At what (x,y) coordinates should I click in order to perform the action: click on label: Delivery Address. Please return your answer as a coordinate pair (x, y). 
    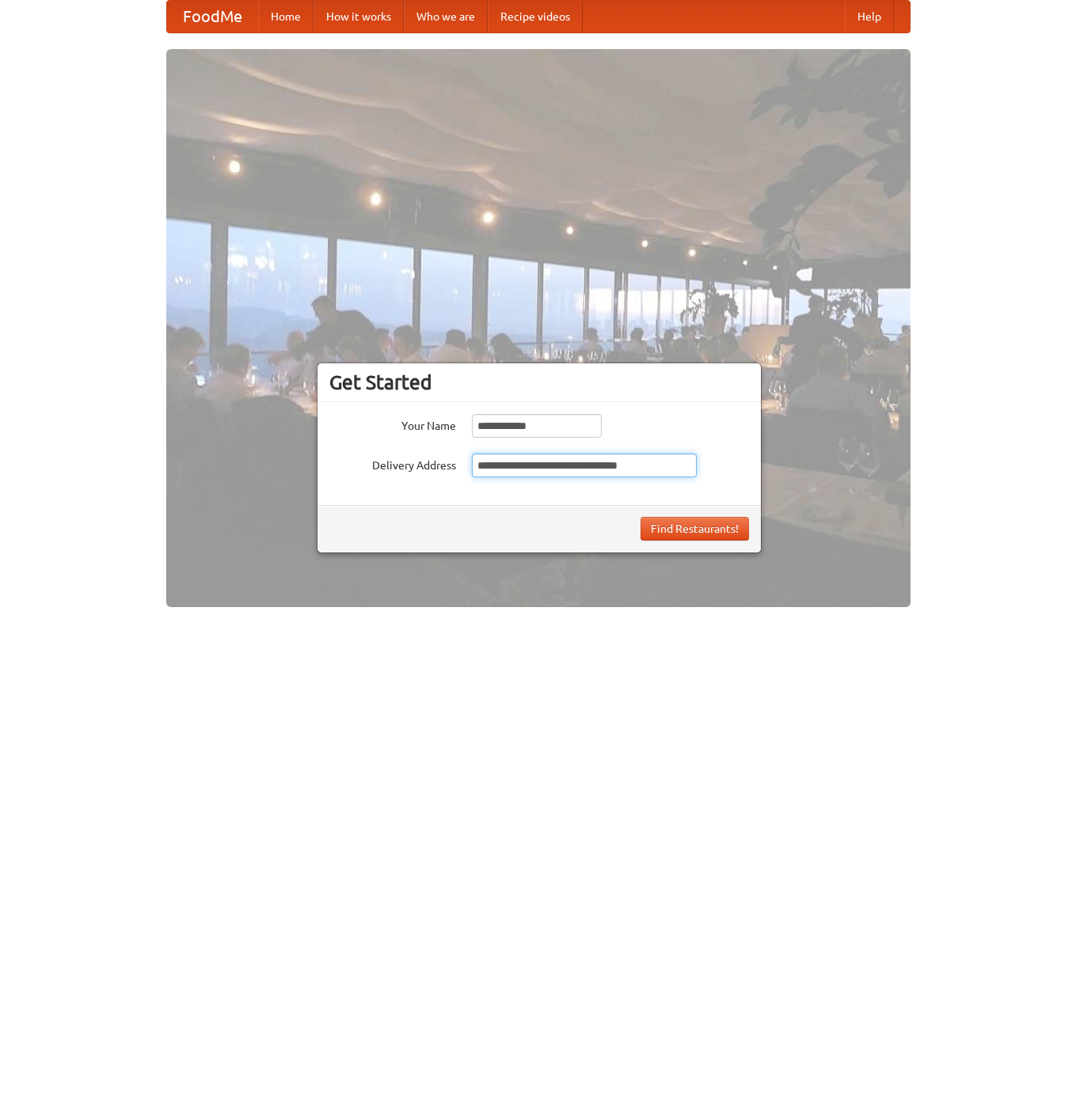
    Looking at the image, I should click on (392, 463).